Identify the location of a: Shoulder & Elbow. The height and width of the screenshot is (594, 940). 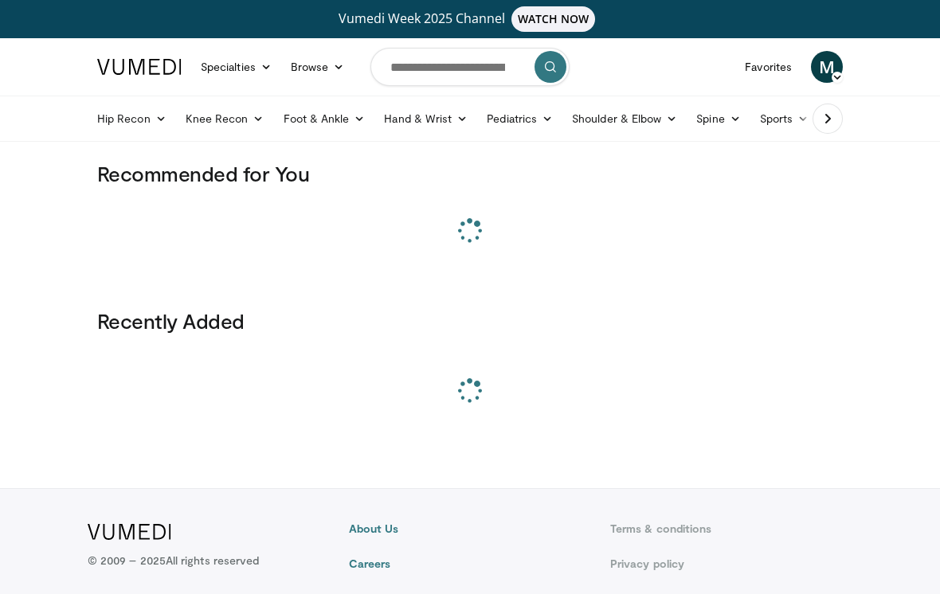
(624, 119).